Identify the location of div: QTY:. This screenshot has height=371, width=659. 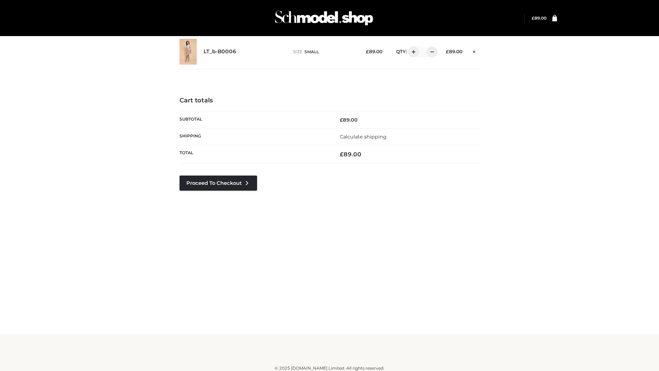
(412, 52).